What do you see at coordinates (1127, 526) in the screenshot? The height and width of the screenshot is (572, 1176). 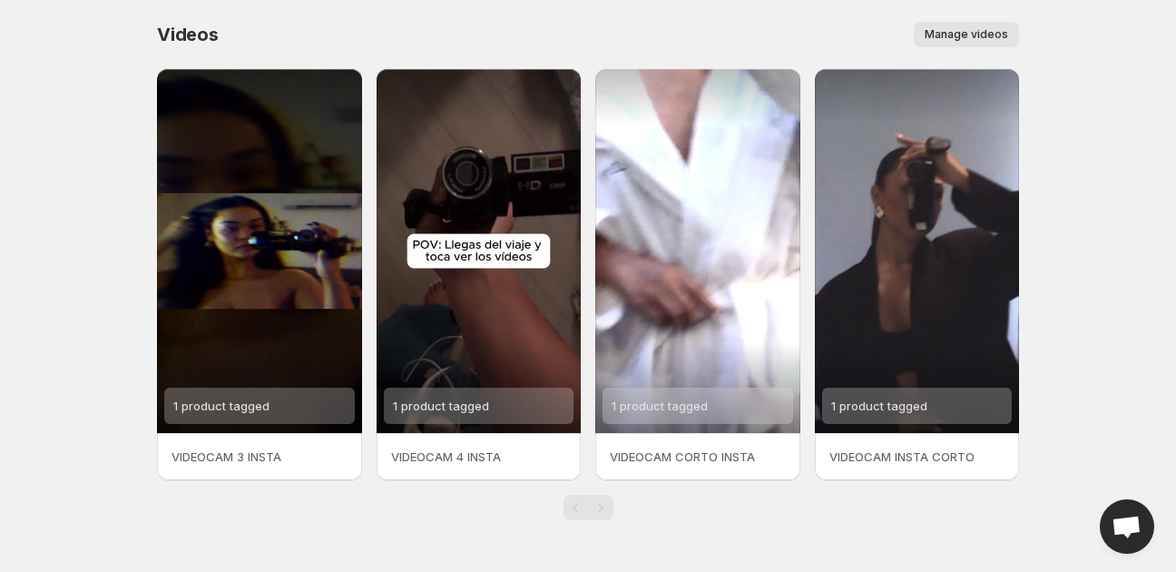 I see `div: Open chat` at bounding box center [1127, 526].